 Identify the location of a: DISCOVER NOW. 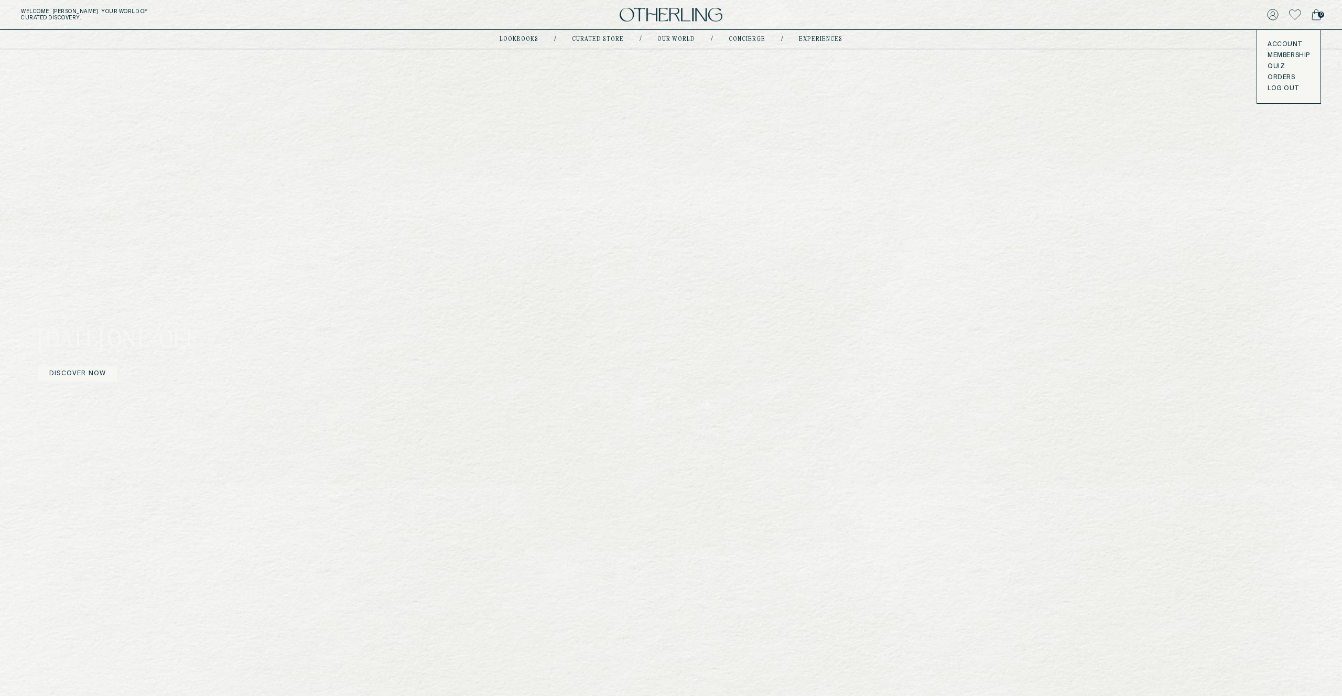
(78, 374).